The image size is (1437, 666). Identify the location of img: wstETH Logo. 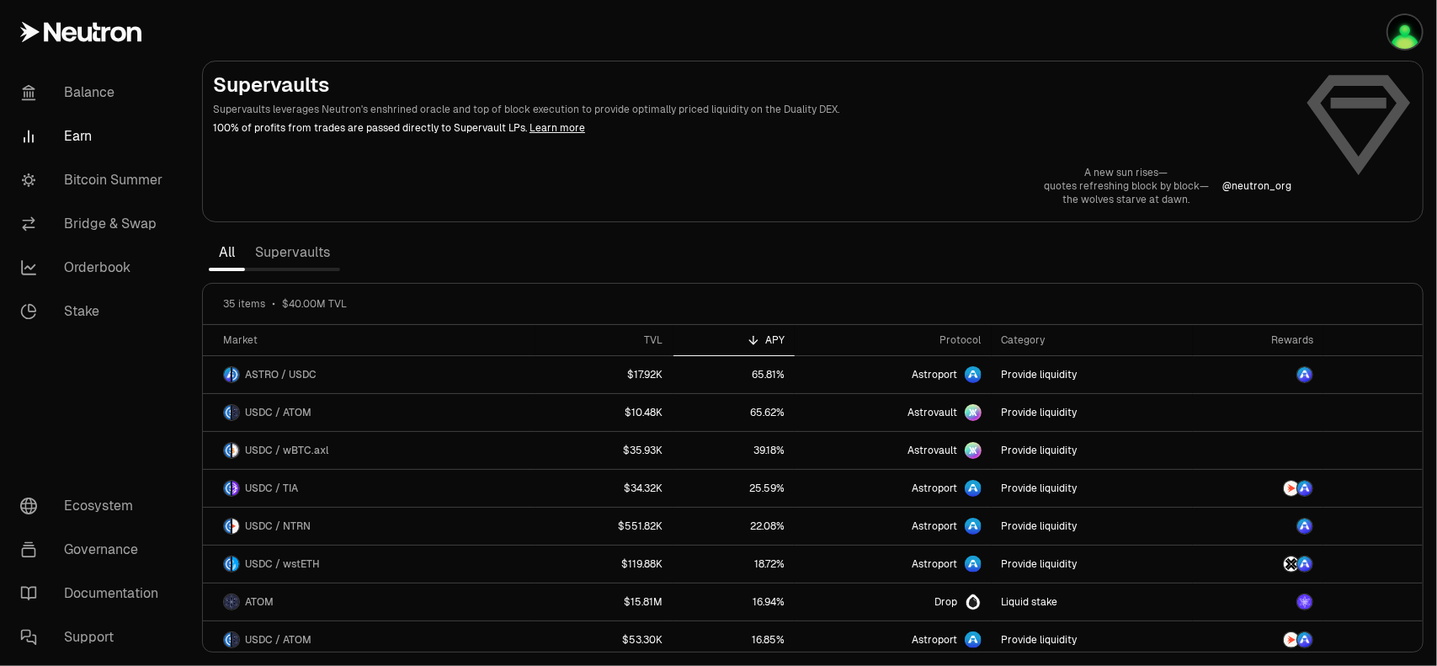
(236, 564).